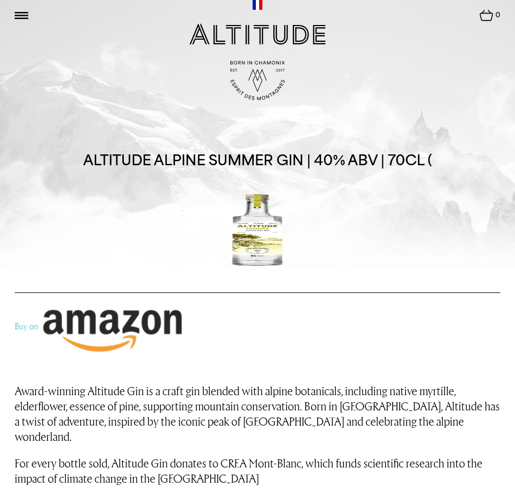  I want to click on p: For every bottle sold, Altitude Gin donates to CREA Mont-Blanc, which funds scientific research i..., so click(258, 471).